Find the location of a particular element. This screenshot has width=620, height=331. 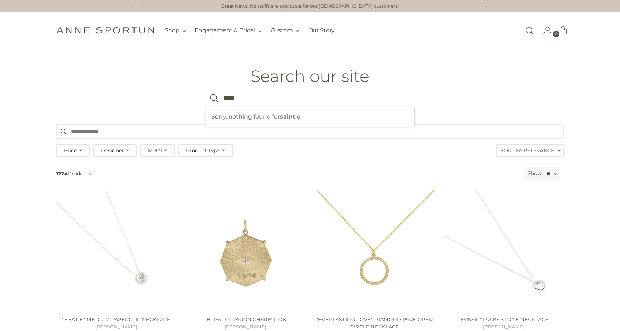

span: 0 is located at coordinates (556, 34).